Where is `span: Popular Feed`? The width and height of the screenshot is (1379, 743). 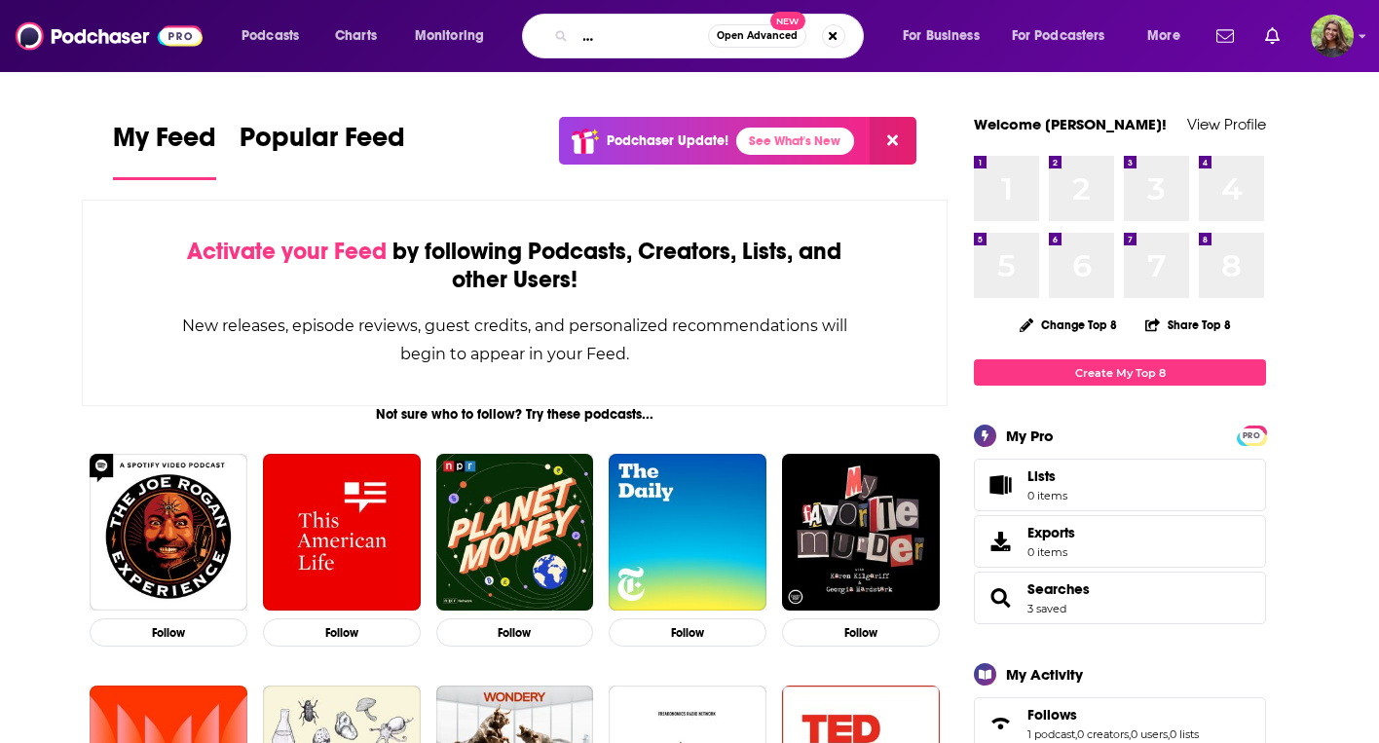 span: Popular Feed is located at coordinates (322, 143).